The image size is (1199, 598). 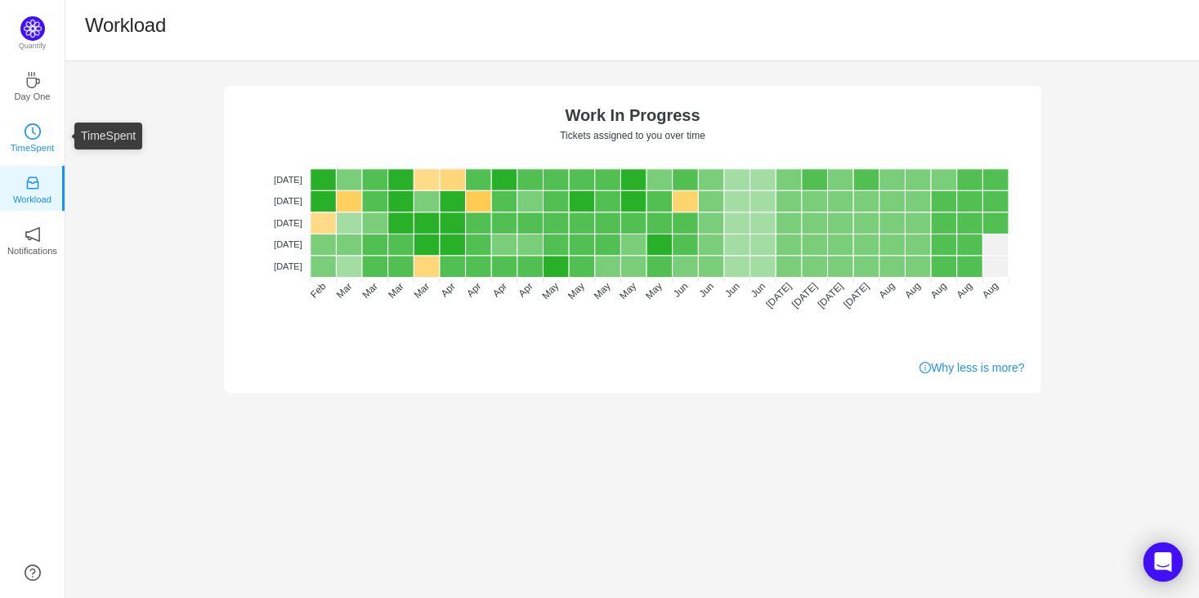 I want to click on text: Tickets assigned to you over time, so click(x=633, y=136).